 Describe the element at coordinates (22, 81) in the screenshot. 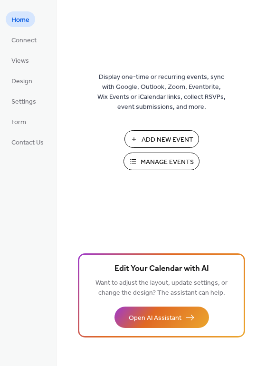

I see `span: Design` at that location.